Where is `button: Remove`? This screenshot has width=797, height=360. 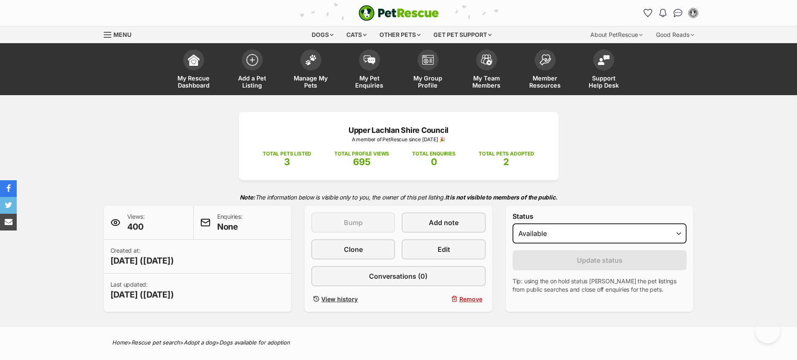
button: Remove is located at coordinates (444, 298).